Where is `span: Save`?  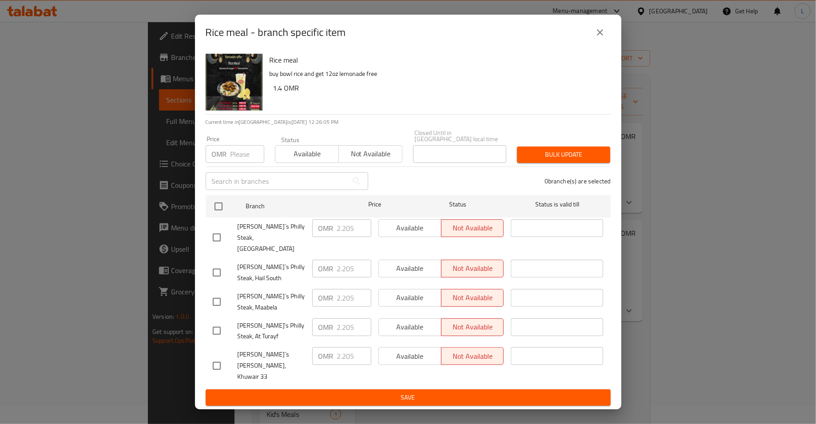 span: Save is located at coordinates (408, 397).